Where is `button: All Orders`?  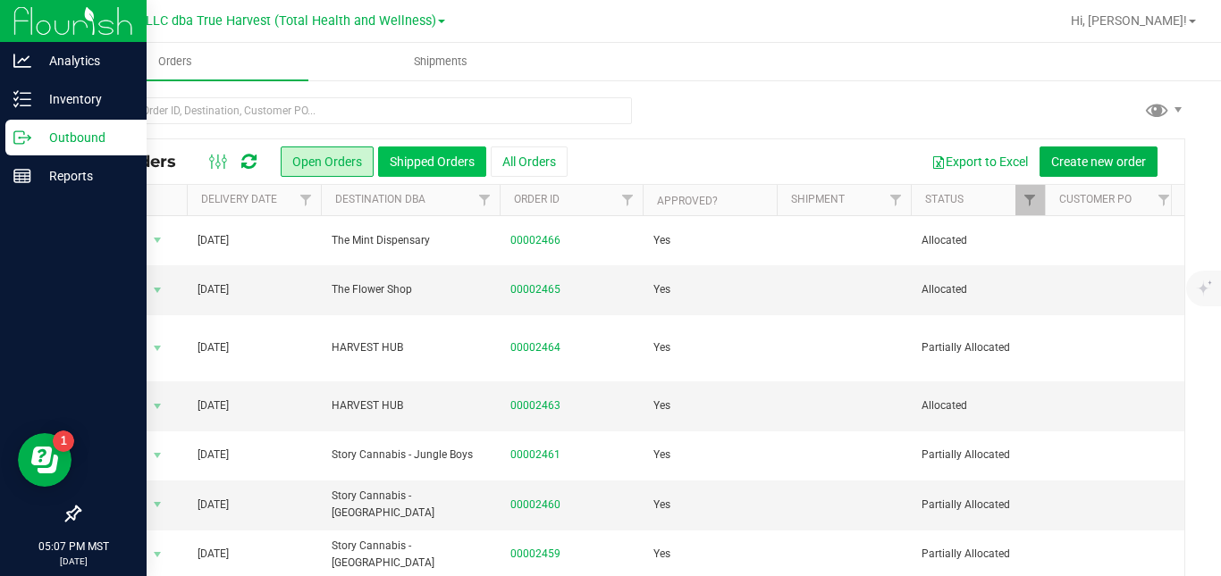 button: All Orders is located at coordinates (529, 162).